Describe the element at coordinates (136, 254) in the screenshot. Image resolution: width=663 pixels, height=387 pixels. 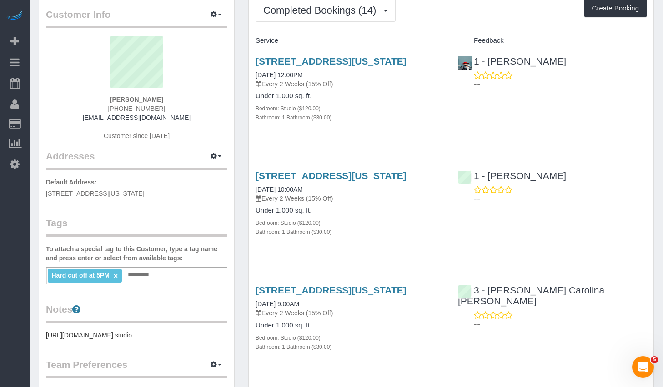
I see `label: To attach a special tag to this Customer, type a tag name and press enter or select from availabl...` at that location.